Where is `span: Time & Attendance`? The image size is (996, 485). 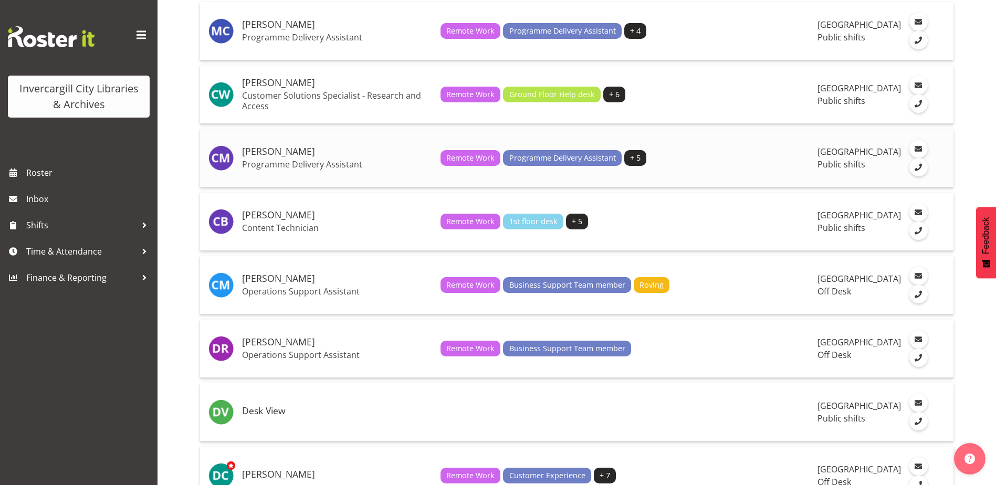
span: Time & Attendance is located at coordinates (81, 251).